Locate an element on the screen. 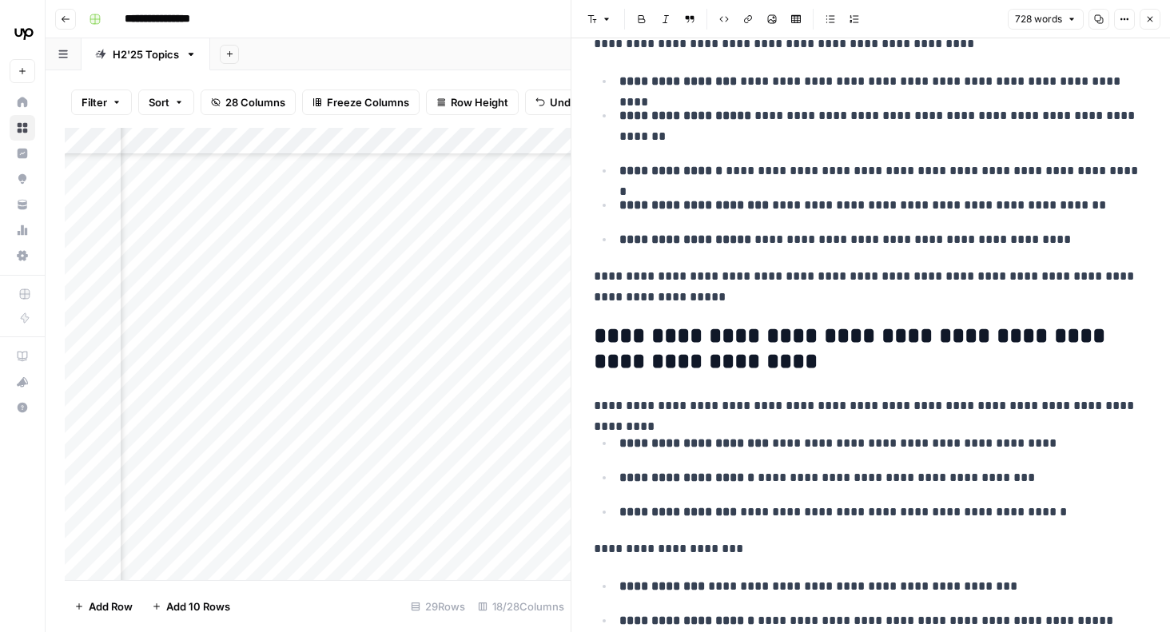  button: Help + Support is located at coordinates (22, 408).